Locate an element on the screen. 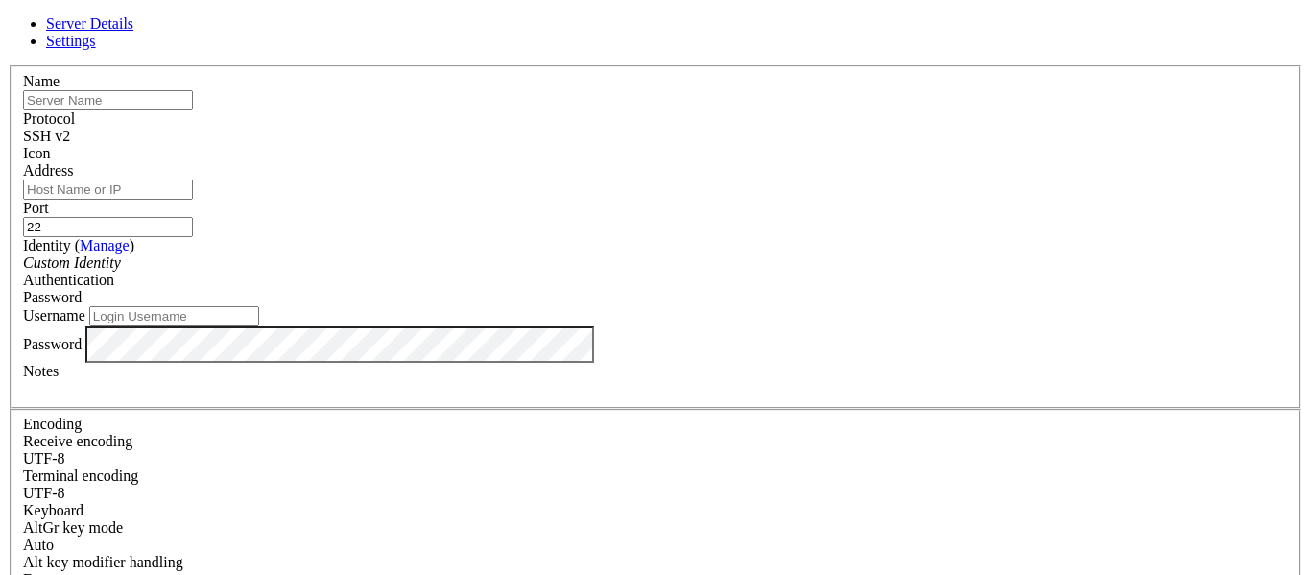 Image resolution: width=1311 pixels, height=575 pixels. label: Name is located at coordinates (41, 81).